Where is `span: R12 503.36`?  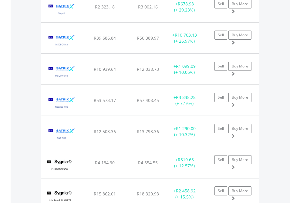 span: R12 503.36 is located at coordinates (105, 132).